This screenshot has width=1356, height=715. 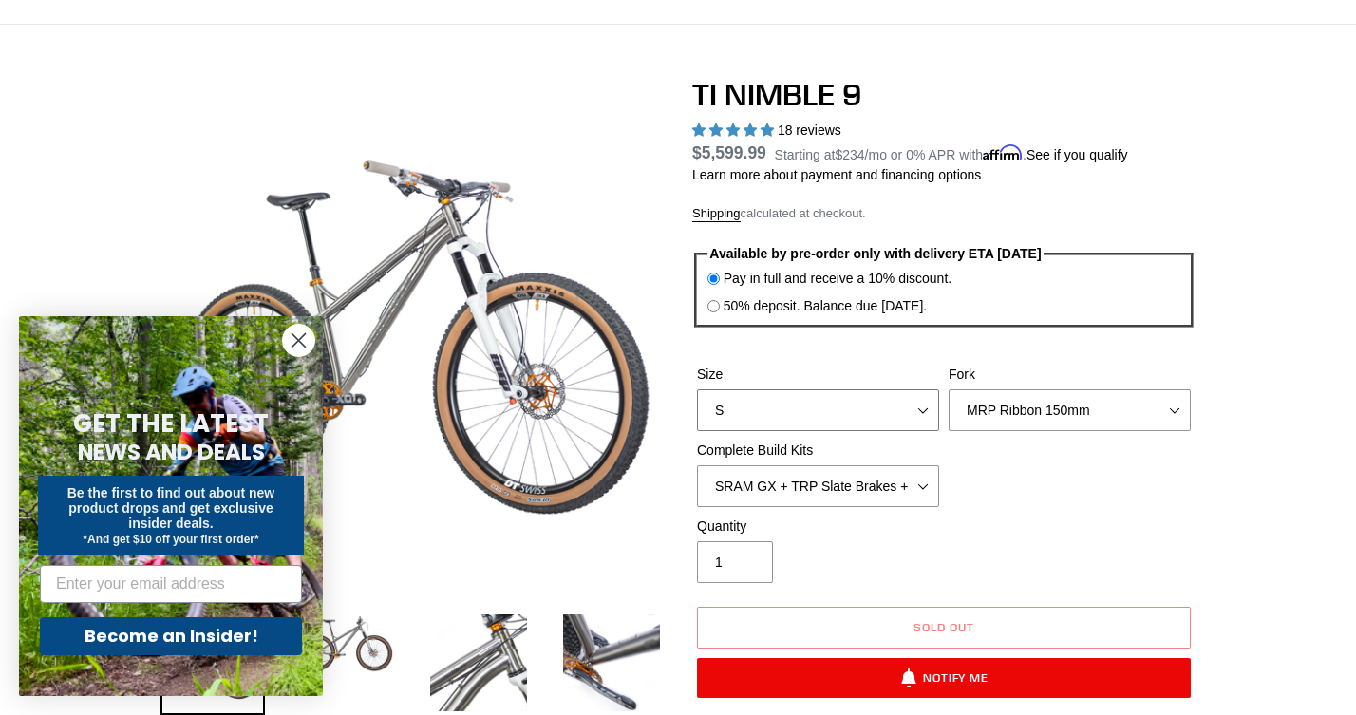 What do you see at coordinates (837, 175) in the screenshot?
I see `a: Learn more about payment and financing options` at bounding box center [837, 175].